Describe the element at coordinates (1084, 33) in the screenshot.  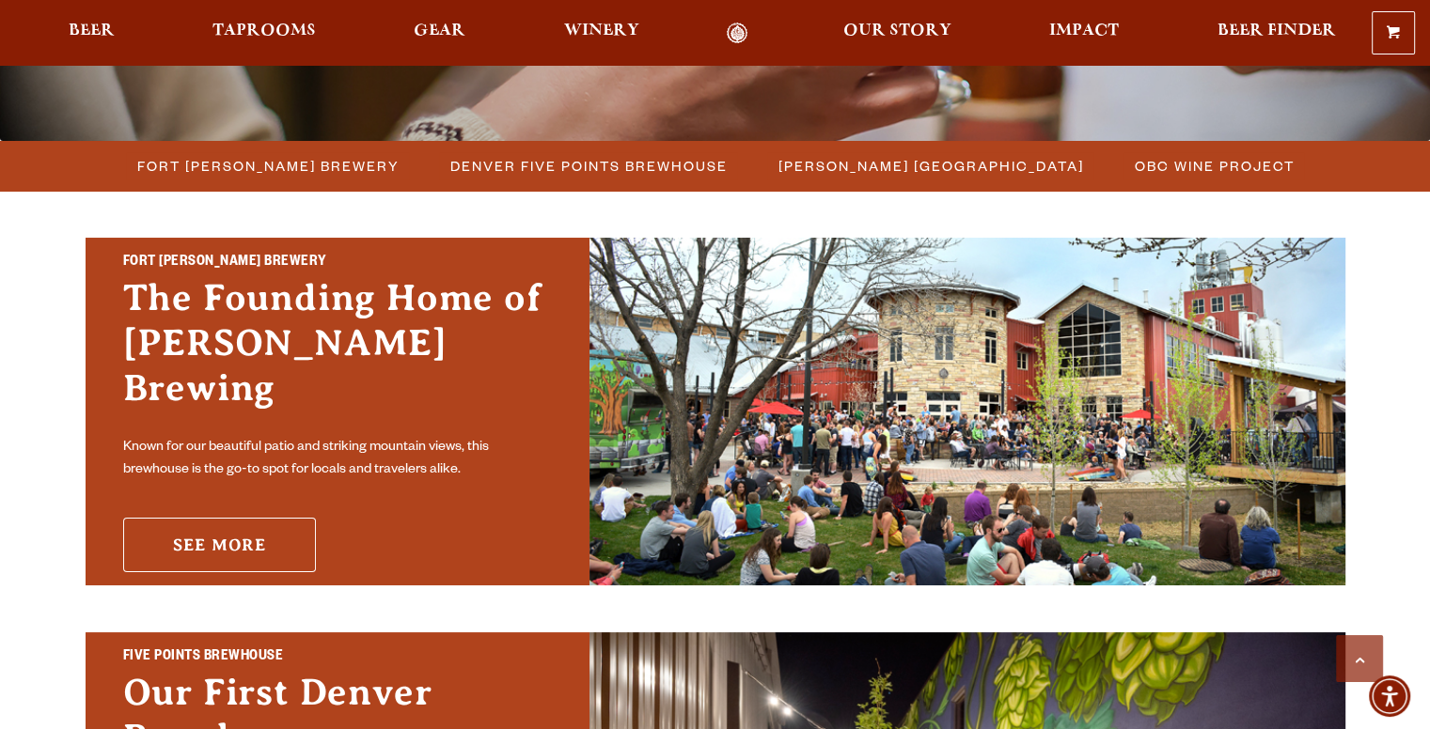
I see `a: Impact` at that location.